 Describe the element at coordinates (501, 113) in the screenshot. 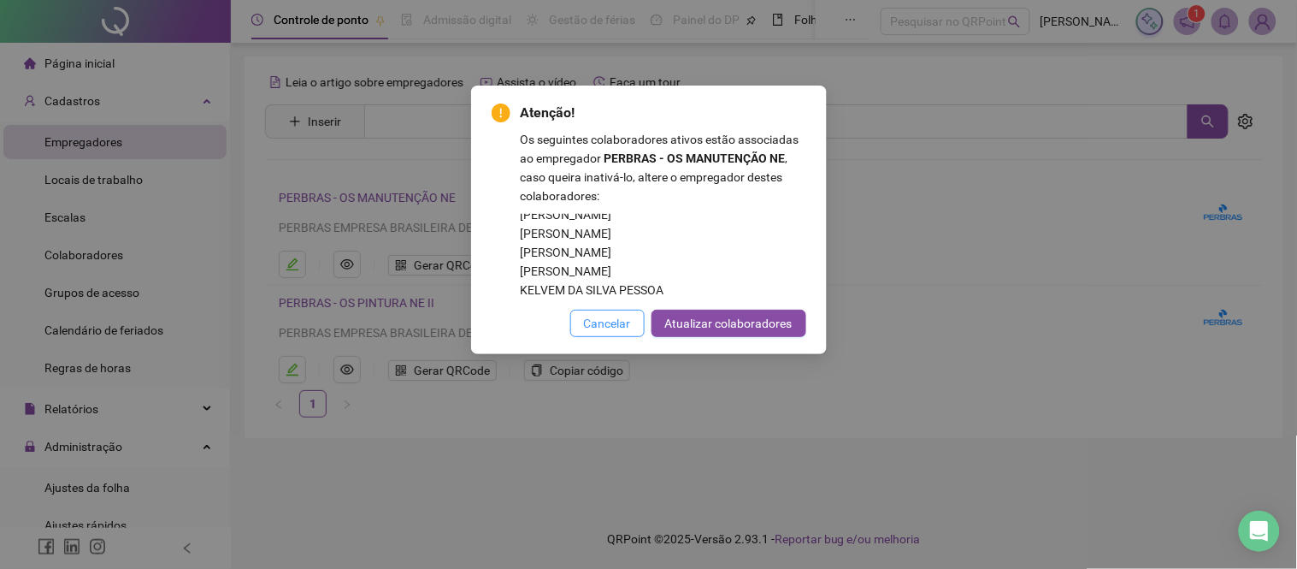

I see `span: exclamation-circle` at that location.